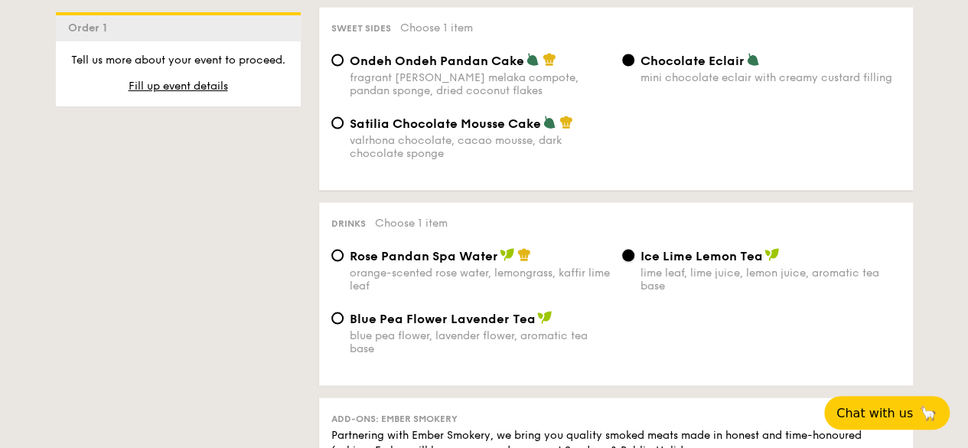 This screenshot has width=968, height=448. What do you see at coordinates (442, 318) in the screenshot?
I see `span: Blue Pea Flower Lavender Tea` at bounding box center [442, 318].